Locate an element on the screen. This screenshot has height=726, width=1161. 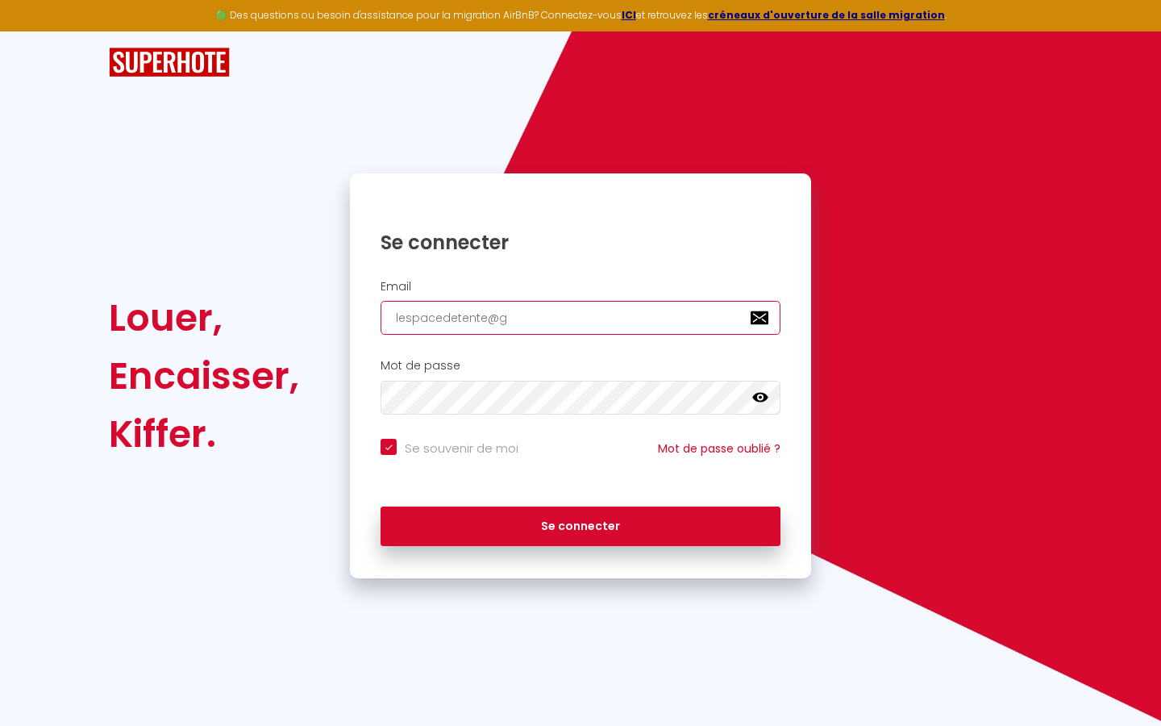
div: Kiffer. is located at coordinates (204, 434).